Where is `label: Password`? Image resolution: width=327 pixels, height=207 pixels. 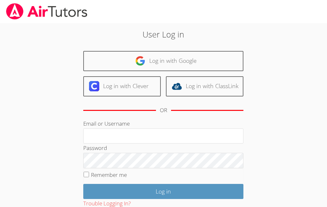
label: Password is located at coordinates (95, 148).